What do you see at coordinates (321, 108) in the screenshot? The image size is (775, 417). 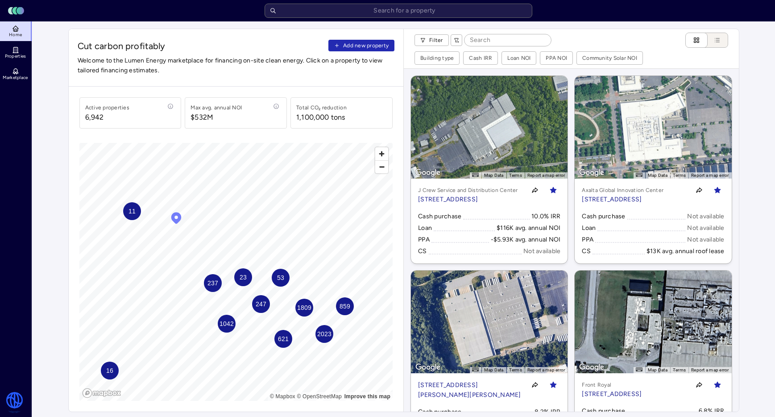 I see `div: Total CO₂ reduction` at bounding box center [321, 108].